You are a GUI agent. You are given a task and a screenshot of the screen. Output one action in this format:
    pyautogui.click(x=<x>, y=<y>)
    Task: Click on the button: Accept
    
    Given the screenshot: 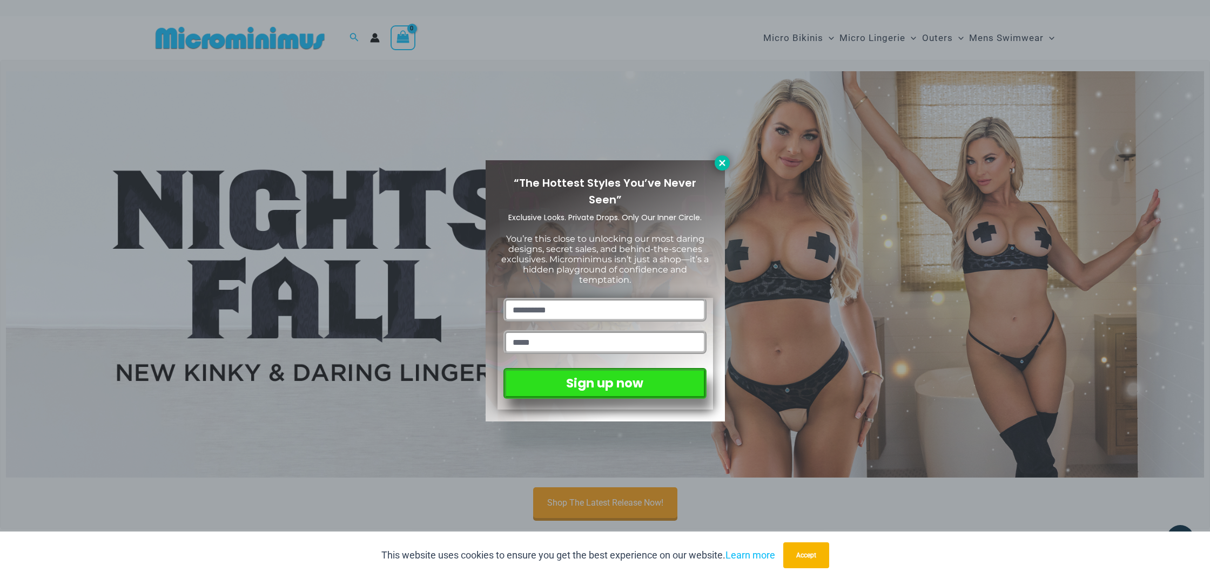 What is the action you would take?
    pyautogui.click(x=806, y=556)
    